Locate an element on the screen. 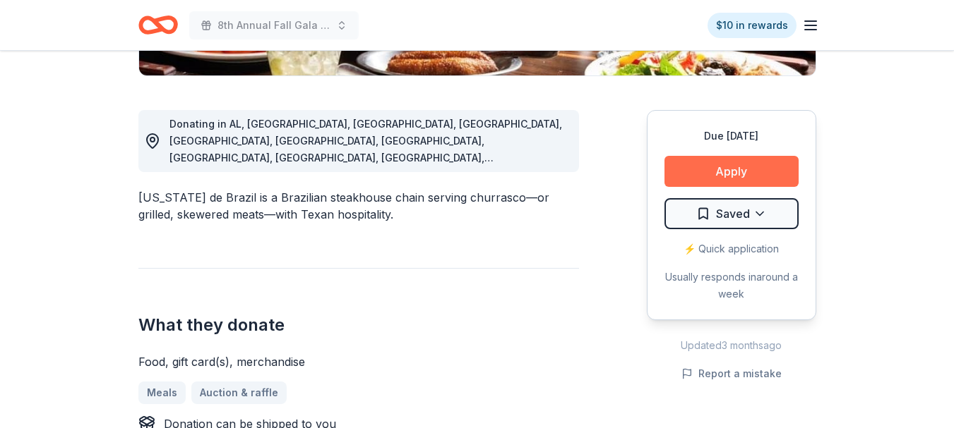 This screenshot has width=954, height=428. h2: What they donate is located at coordinates (359, 325).